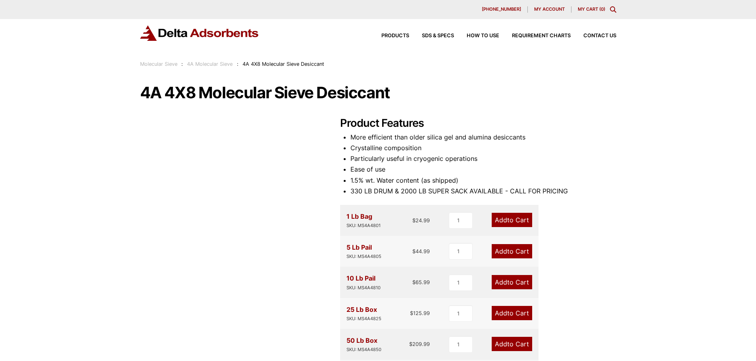 The width and height of the screenshot is (756, 361). Describe the element at coordinates (483, 169) in the screenshot. I see `li: Ease of use` at that location.